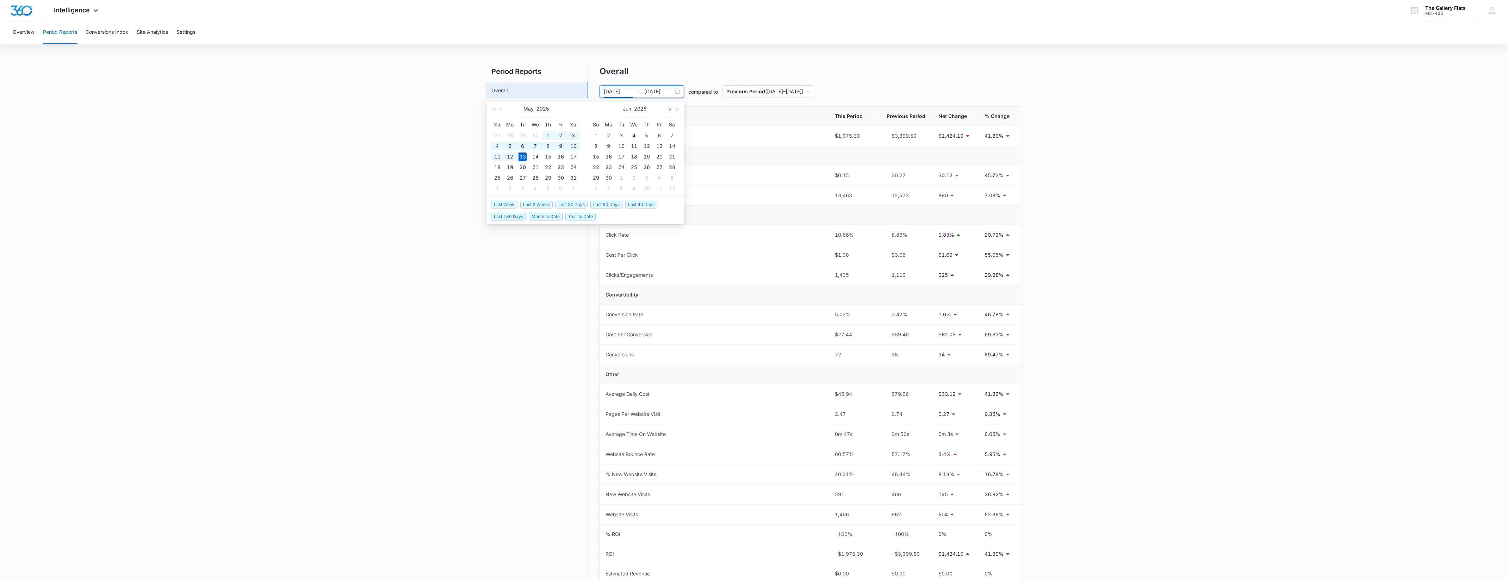 The height and width of the screenshot is (580, 1508). I want to click on th: Su, so click(596, 125).